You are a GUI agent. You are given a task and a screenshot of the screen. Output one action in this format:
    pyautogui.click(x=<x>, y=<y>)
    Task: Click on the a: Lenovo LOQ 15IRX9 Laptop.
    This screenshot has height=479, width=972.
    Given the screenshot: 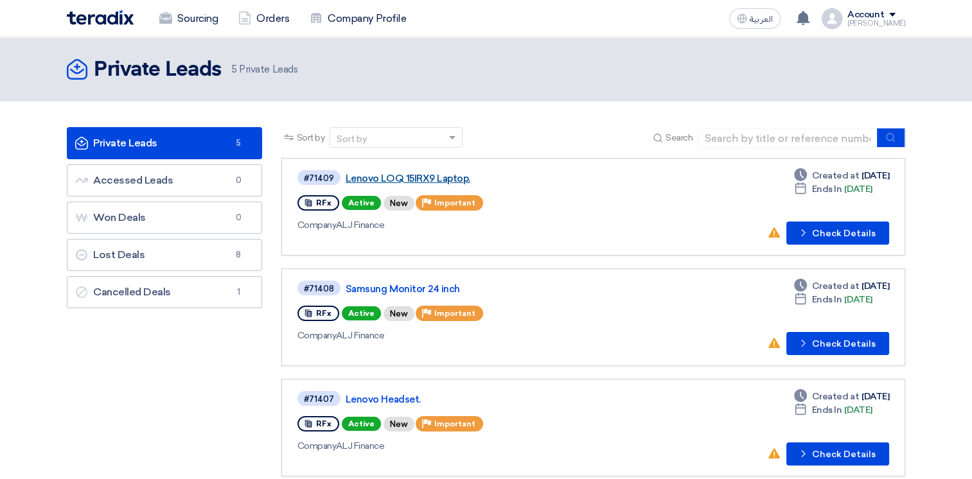 What is the action you would take?
    pyautogui.click(x=506, y=179)
    